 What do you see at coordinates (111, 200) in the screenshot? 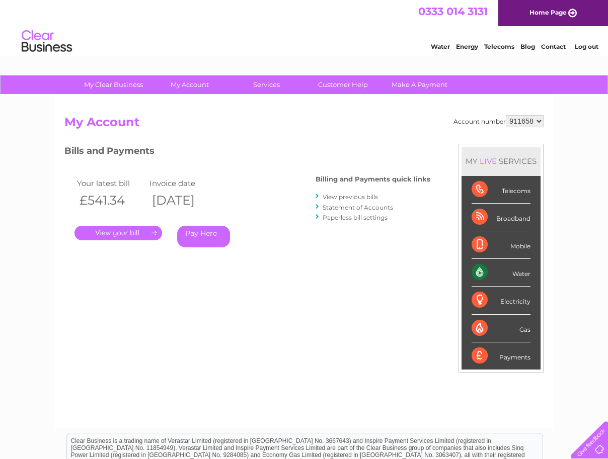
I see `th: £541.34` at bounding box center [111, 200].